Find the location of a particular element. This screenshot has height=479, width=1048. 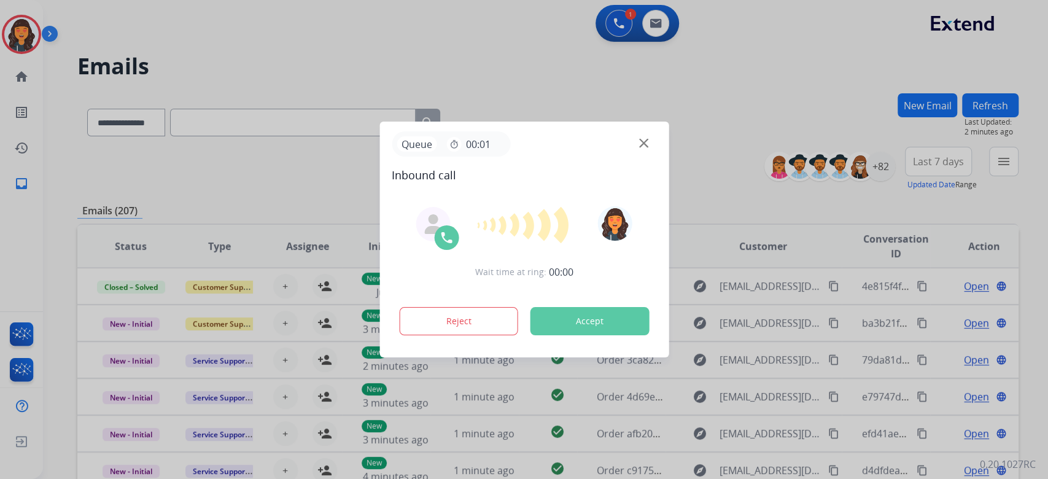

p: 0.20.1027RC is located at coordinates (1008, 464).